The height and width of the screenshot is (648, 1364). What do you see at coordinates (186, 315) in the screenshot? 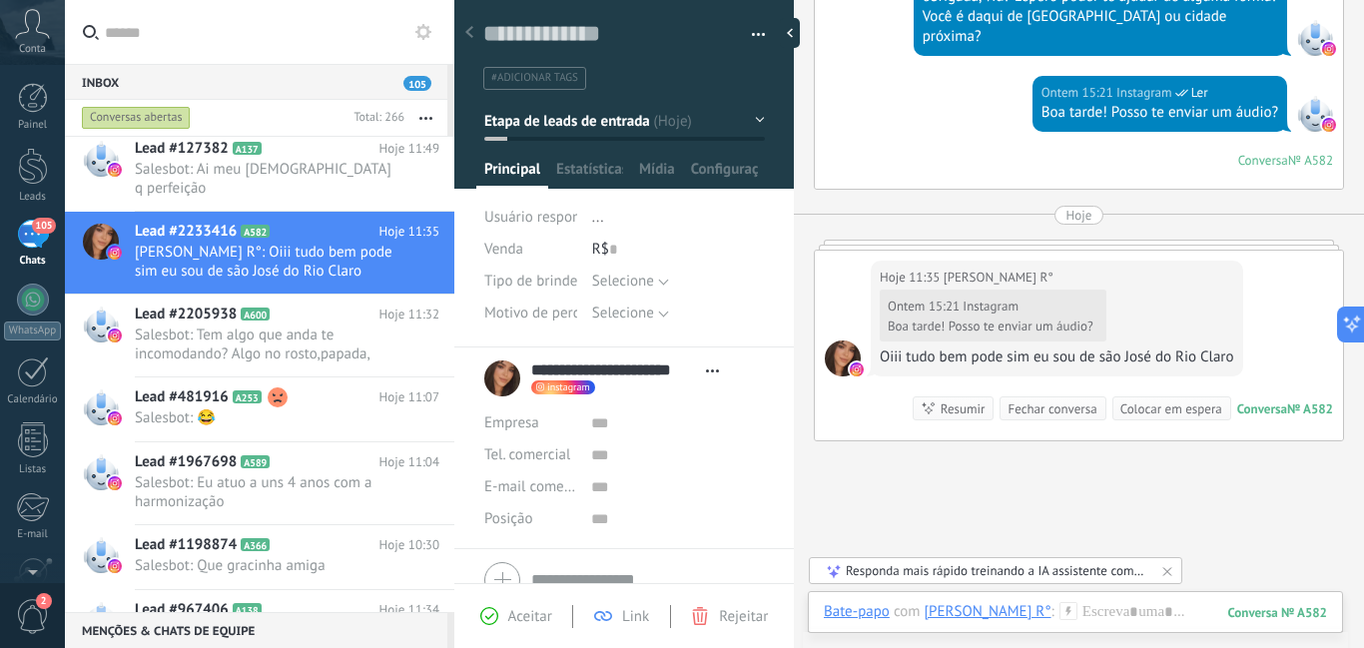
I see `span: Lead #2205938` at bounding box center [186, 315].